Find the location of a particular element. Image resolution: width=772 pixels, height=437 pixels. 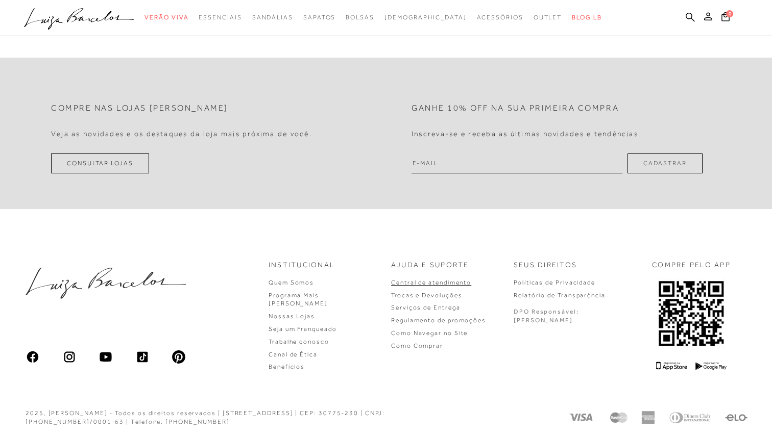

img: pinterest_ios_filled is located at coordinates (179, 357).